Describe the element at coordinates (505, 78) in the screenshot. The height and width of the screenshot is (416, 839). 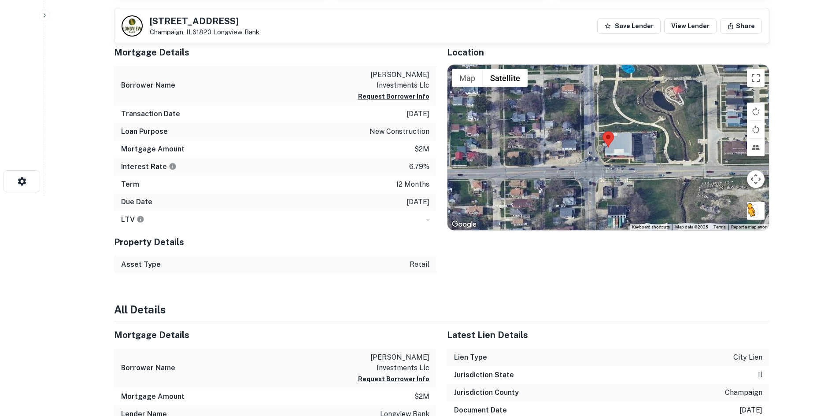
I see `button: Show satellite imagery` at that location.